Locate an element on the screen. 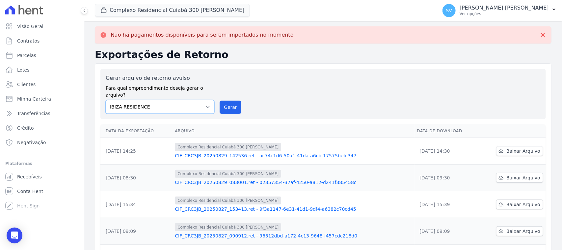 This screenshot has height=250, width=562. a: Parcelas is located at coordinates (42, 55).